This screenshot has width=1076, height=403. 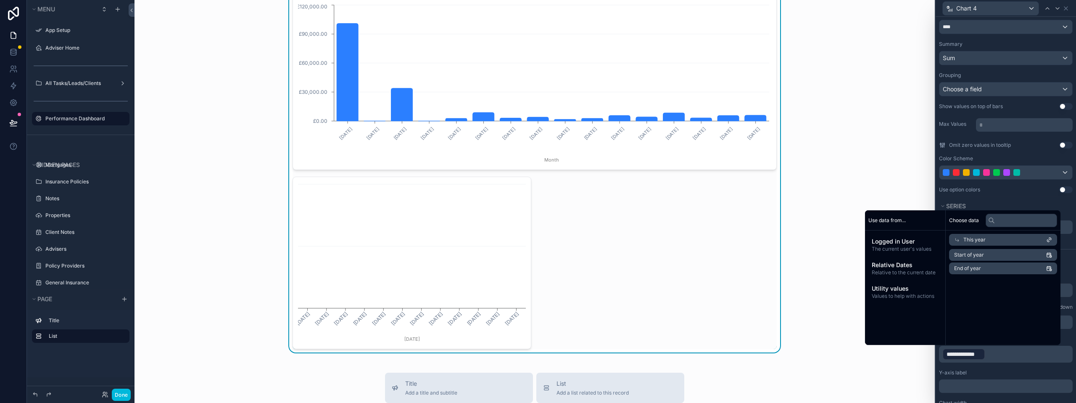 What do you see at coordinates (78, 165) in the screenshot?
I see `button: Hidden pages` at bounding box center [78, 165].